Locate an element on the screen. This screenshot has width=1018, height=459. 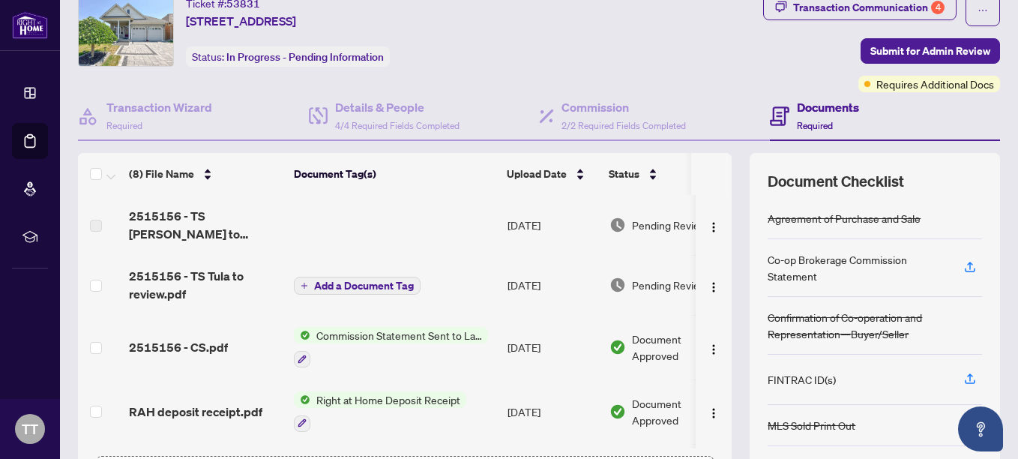
th: Status is located at coordinates (666, 174).